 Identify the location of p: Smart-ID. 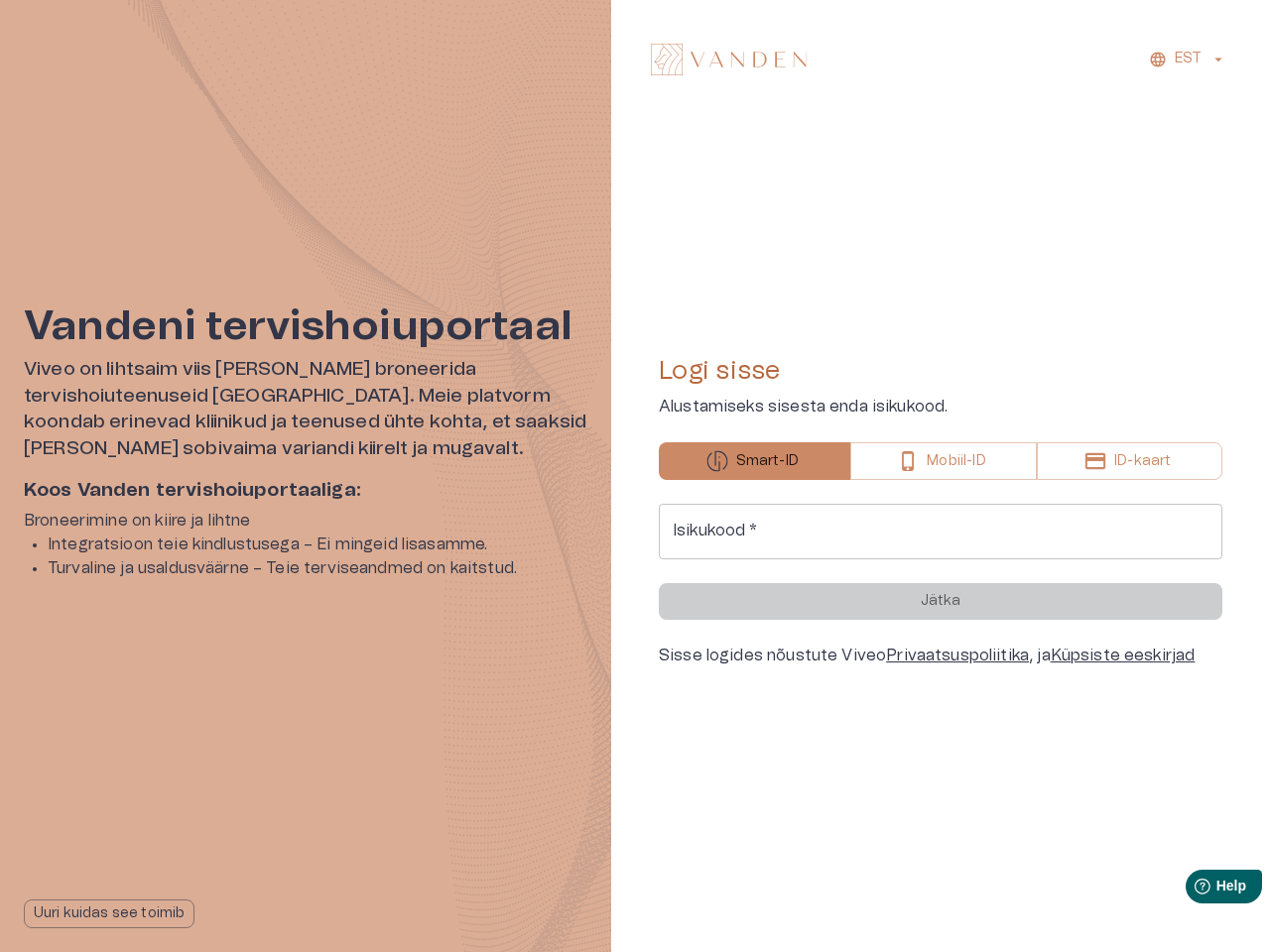
(767, 461).